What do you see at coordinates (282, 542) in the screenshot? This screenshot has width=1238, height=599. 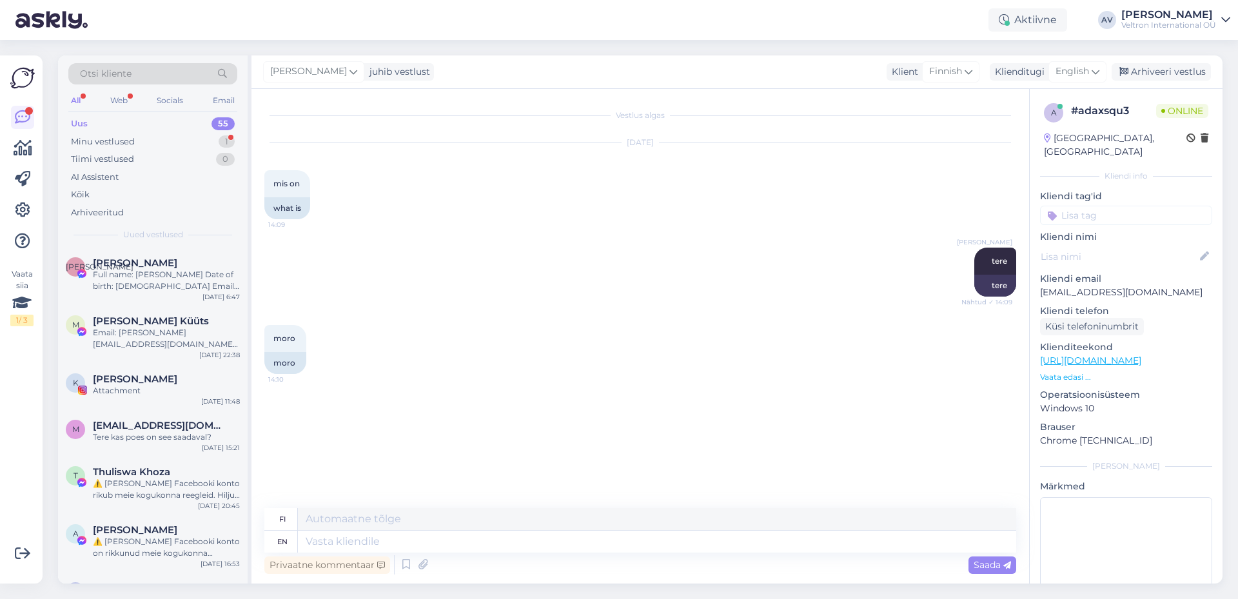 I see `div: en` at bounding box center [282, 542].